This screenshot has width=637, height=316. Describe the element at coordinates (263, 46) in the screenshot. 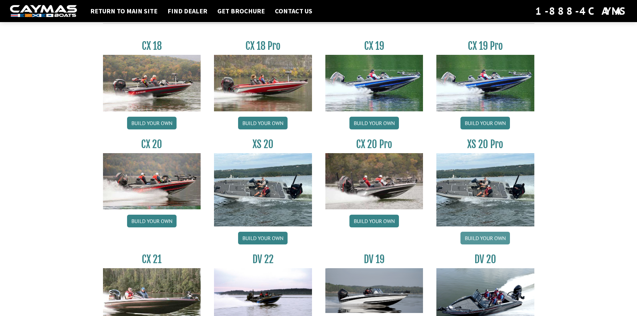

I see `h3: CX 18 Pro` at that location.